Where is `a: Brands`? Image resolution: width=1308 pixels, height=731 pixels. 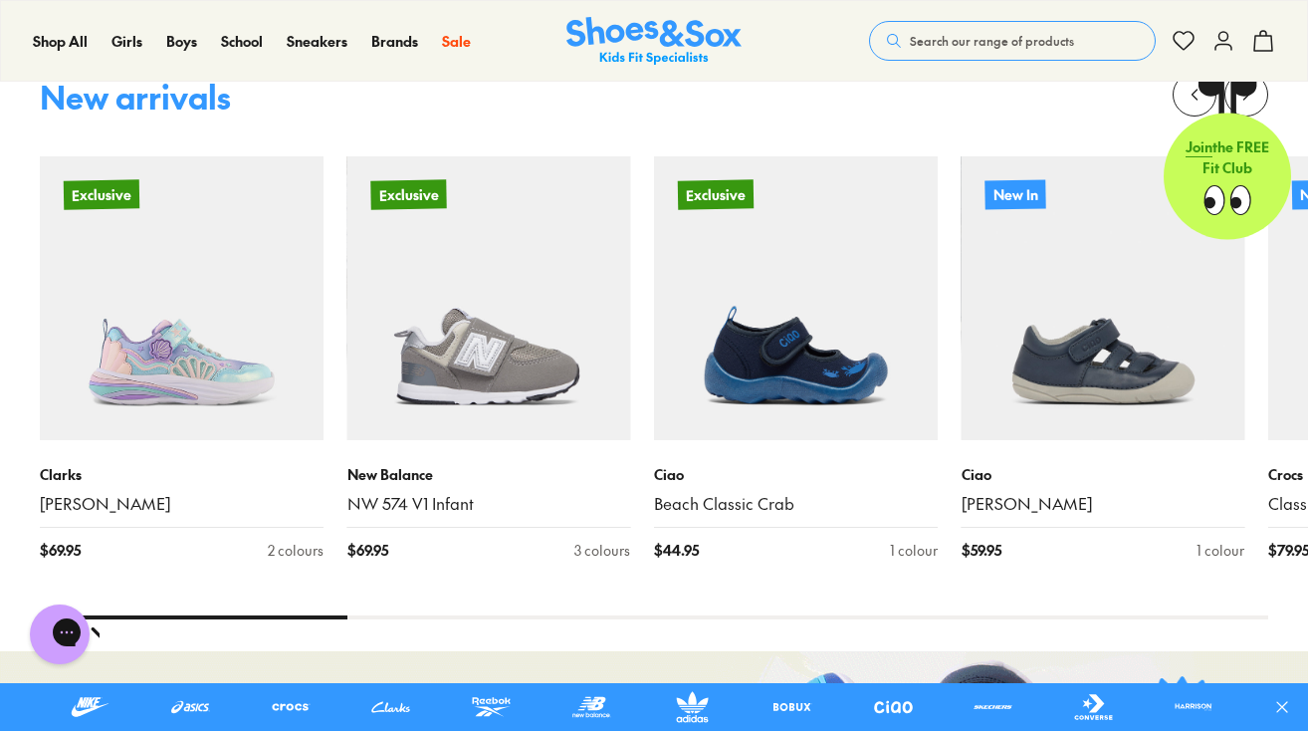 a: Brands is located at coordinates (394, 41).